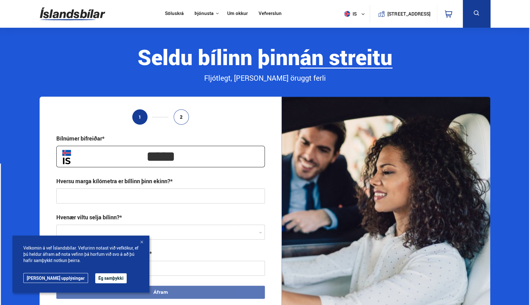 This screenshot has width=530, height=305. Describe the element at coordinates (115, 181) in the screenshot. I see `div: Hversu marga kílómetra er bíllinn þinn ekinn?*` at that location.